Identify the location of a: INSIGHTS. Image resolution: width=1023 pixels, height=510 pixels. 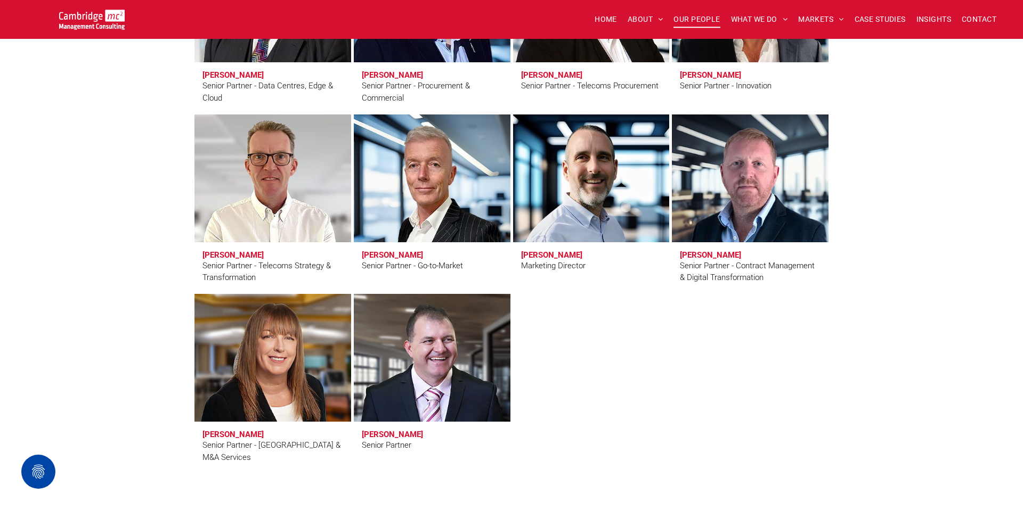
(933, 19).